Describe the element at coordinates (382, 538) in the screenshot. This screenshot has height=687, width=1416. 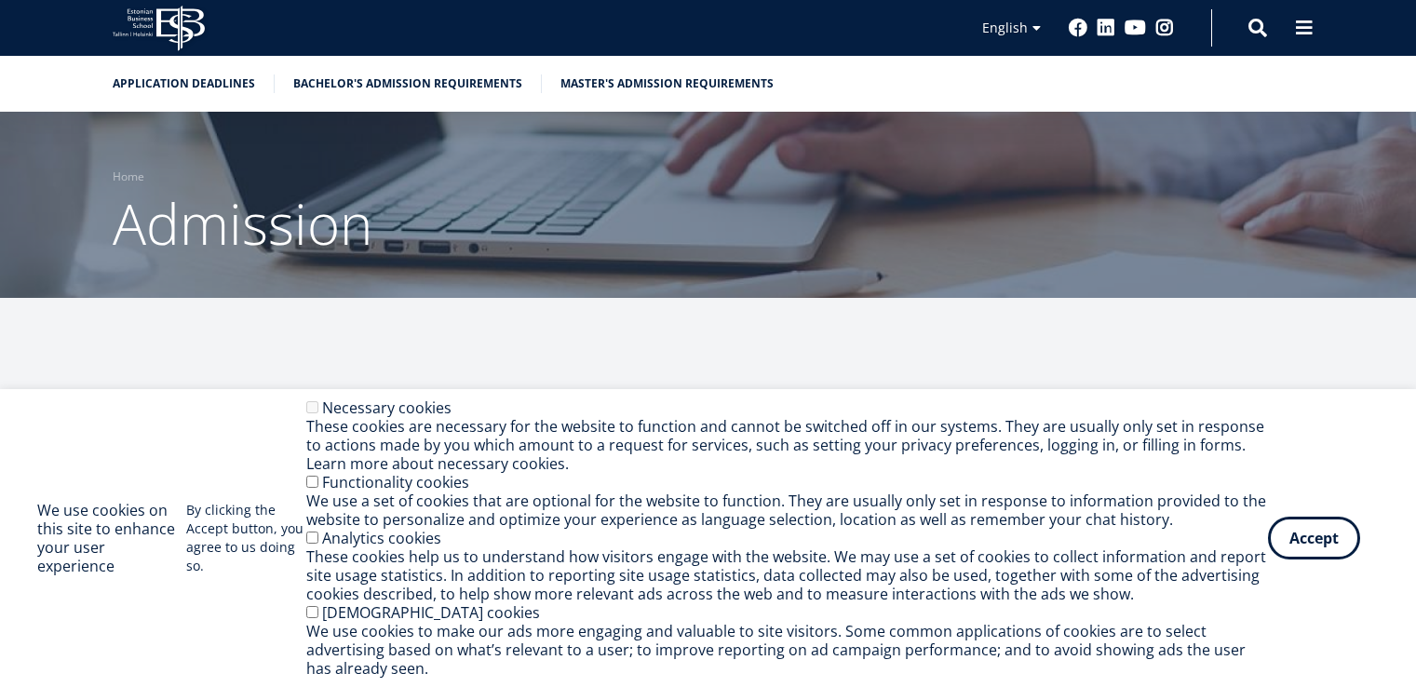
I see `label: Analytics cookies` at that location.